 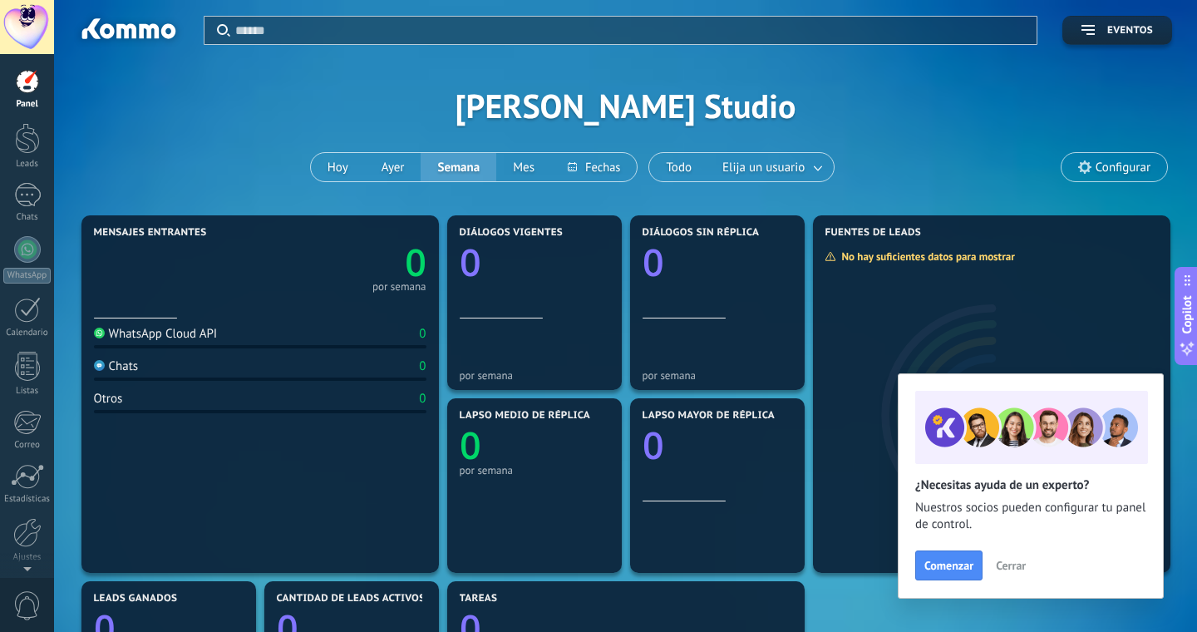 What do you see at coordinates (1030, 484) in the screenshot?
I see `h2: ¿Necesitas ayuda de un experto?` at bounding box center [1030, 484].